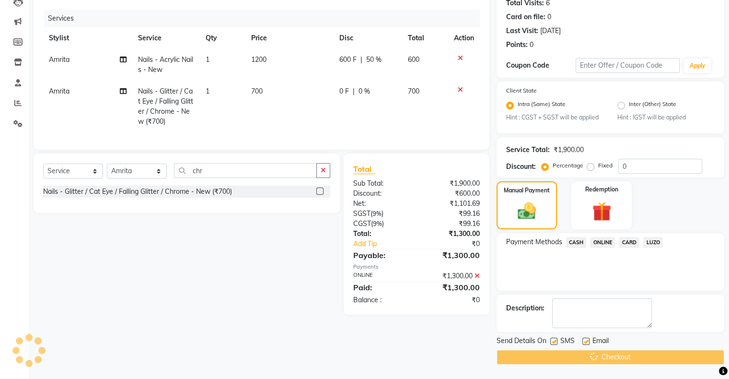 This screenshot has width=729, height=379. I want to click on span: Nails - Glitter / Cat Eye / Falling Glitter / Chrome - New (₹700), so click(165, 106).